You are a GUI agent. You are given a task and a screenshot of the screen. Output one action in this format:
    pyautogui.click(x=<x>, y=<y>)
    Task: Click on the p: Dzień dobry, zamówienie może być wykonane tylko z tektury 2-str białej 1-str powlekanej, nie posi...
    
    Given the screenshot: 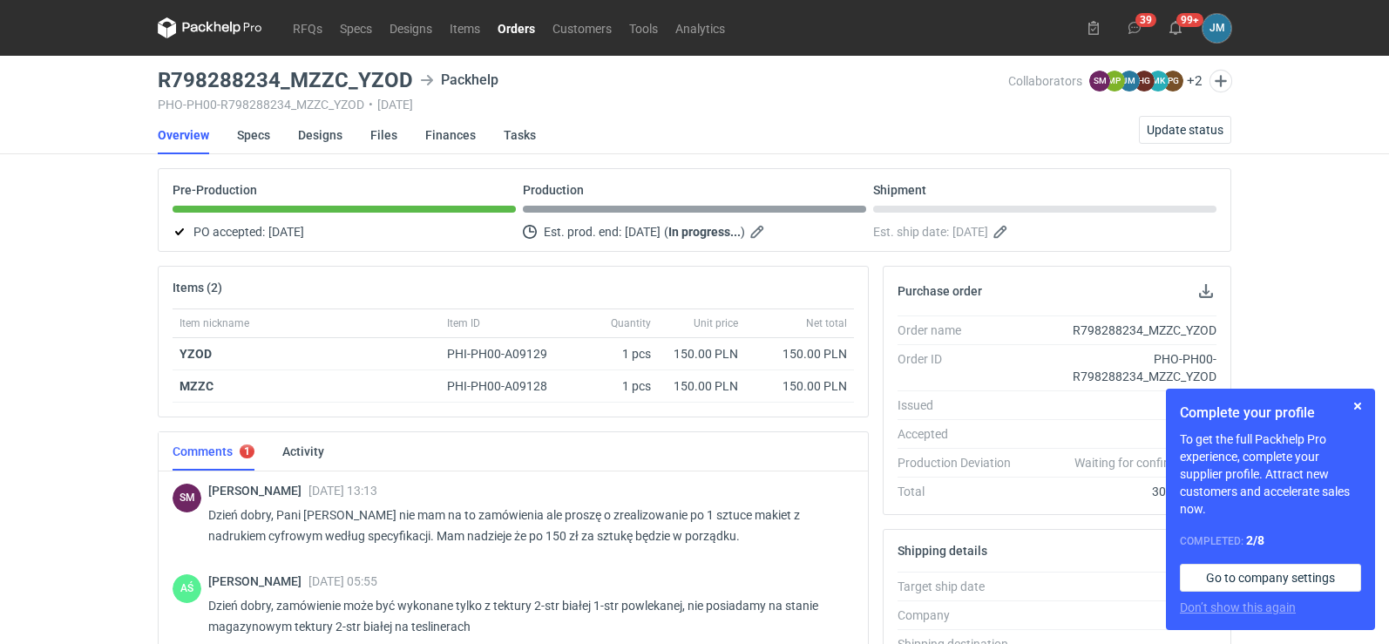 What is the action you would take?
    pyautogui.click(x=524, y=616)
    